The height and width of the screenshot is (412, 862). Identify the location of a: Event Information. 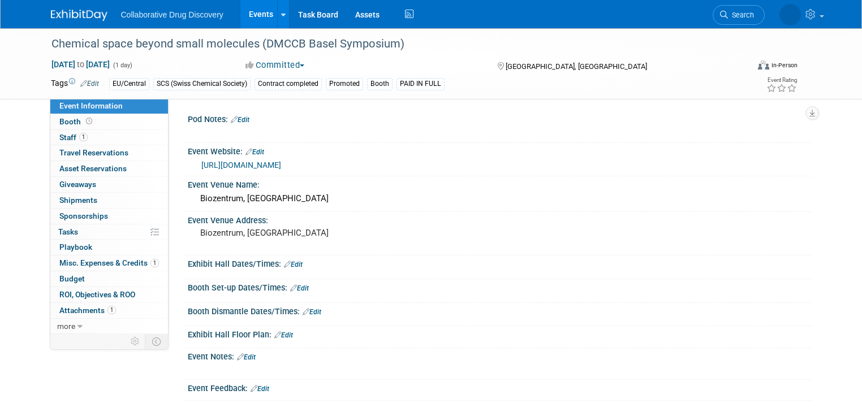
(109, 106).